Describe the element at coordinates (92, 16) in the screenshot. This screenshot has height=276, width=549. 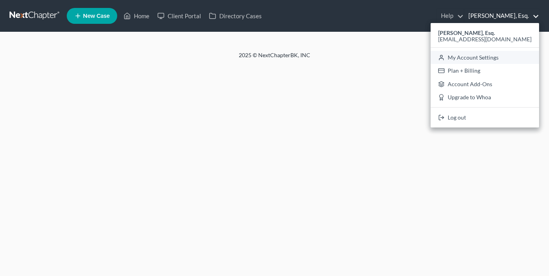
I see `new-legal-case-button: New Case` at that location.